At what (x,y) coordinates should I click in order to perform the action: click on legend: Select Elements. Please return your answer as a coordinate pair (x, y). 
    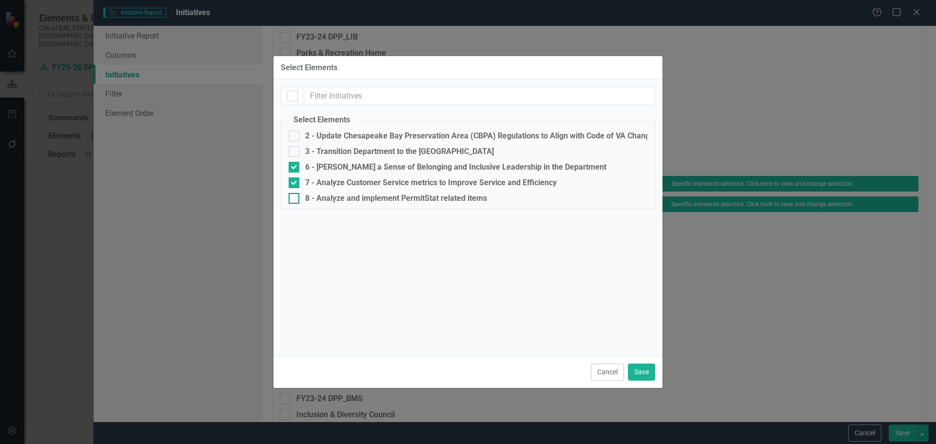
    Looking at the image, I should click on (322, 120).